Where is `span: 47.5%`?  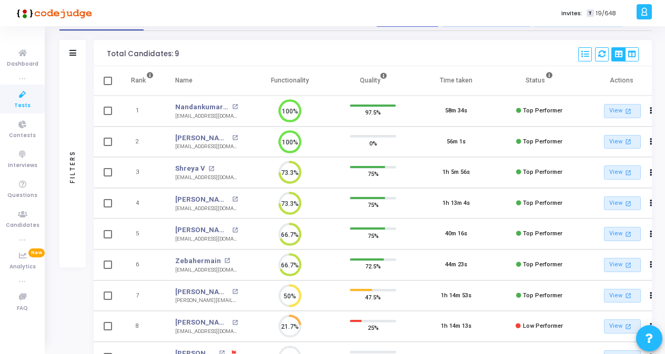 span: 47.5% is located at coordinates (373, 297).